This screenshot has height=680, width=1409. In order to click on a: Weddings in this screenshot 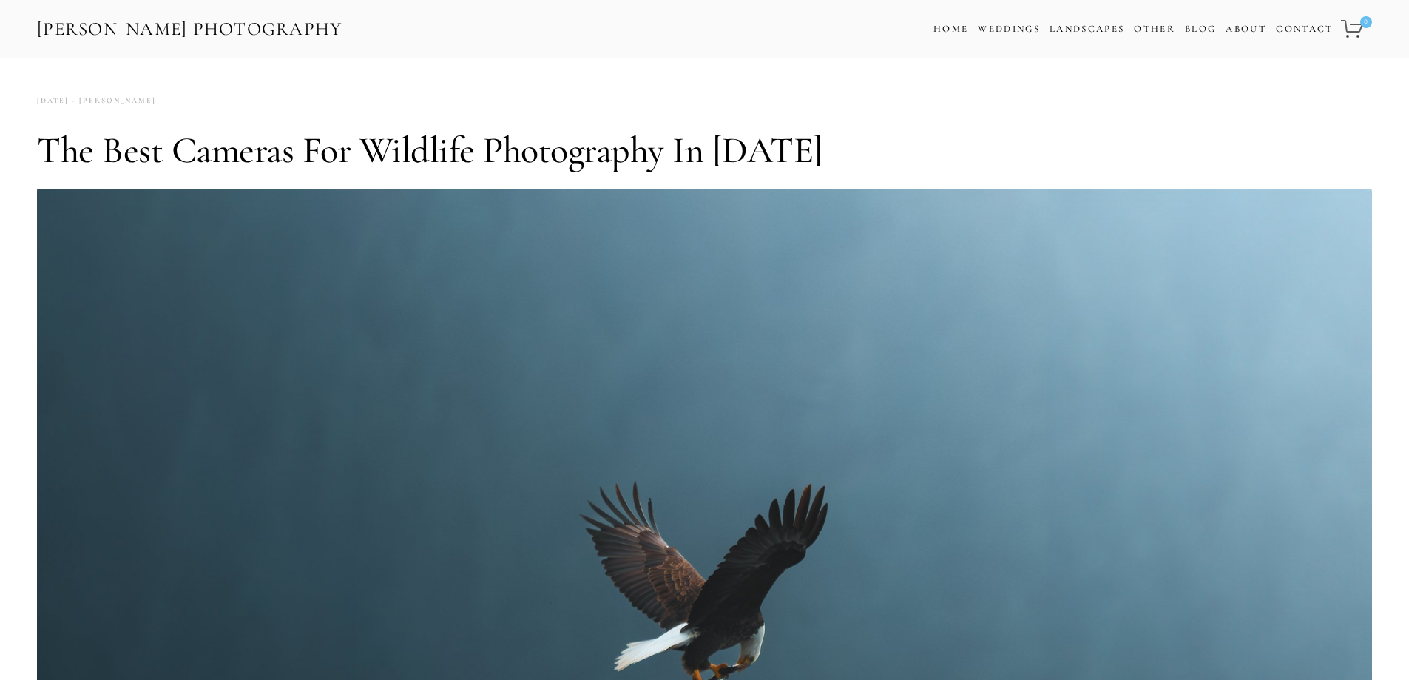, I will do `click(1009, 29)`.